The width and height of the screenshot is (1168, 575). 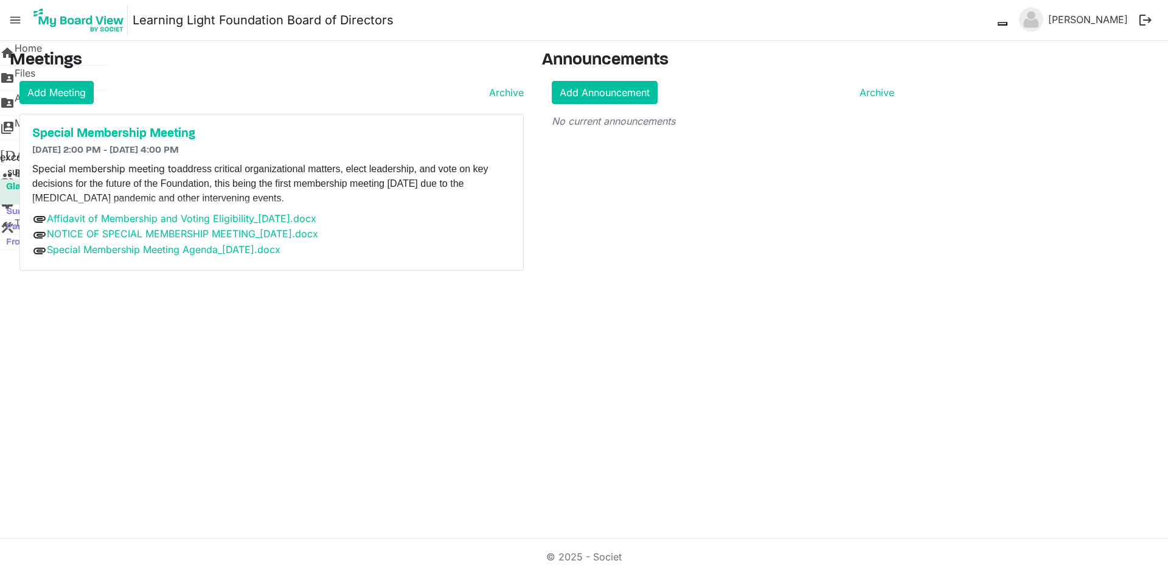 What do you see at coordinates (28, 53) in the screenshot?
I see `span: Home` at bounding box center [28, 53].